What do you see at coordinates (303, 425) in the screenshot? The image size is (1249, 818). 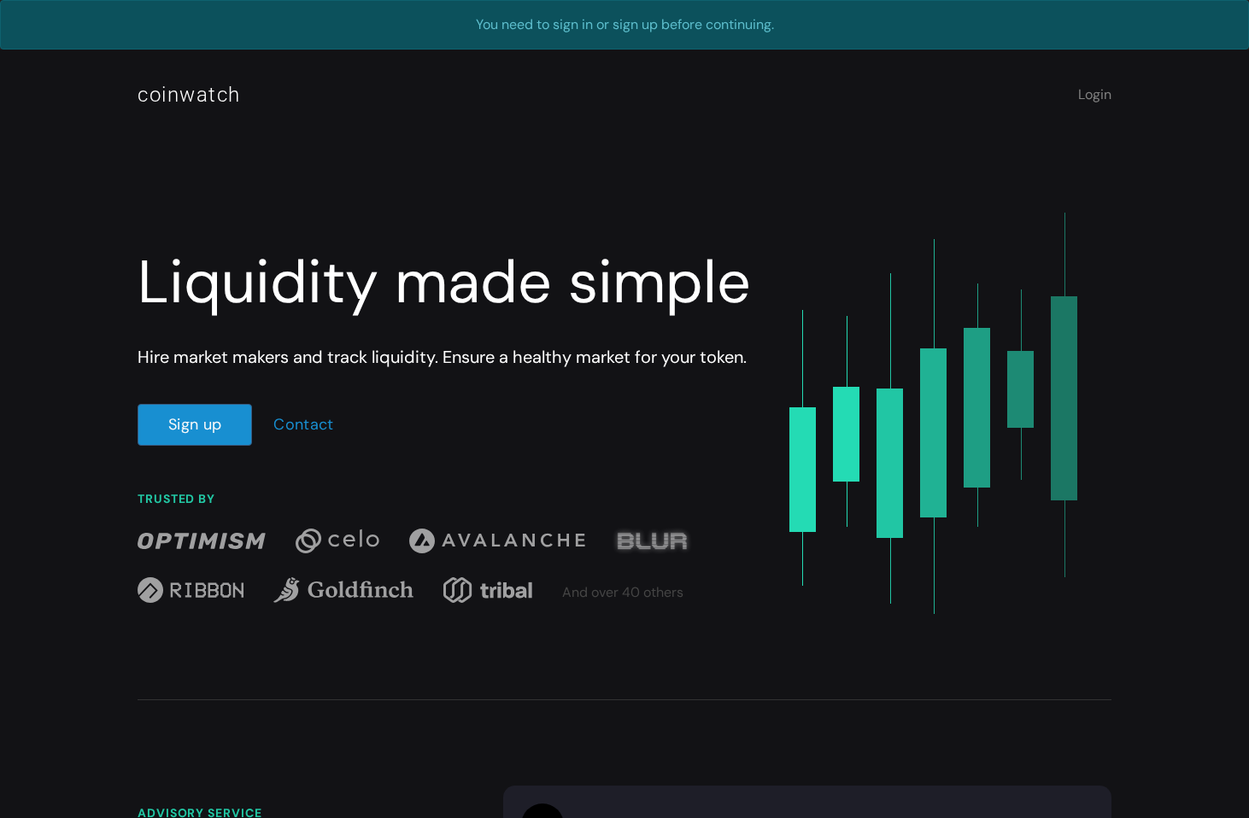 I see `a: Contact` at bounding box center [303, 425].